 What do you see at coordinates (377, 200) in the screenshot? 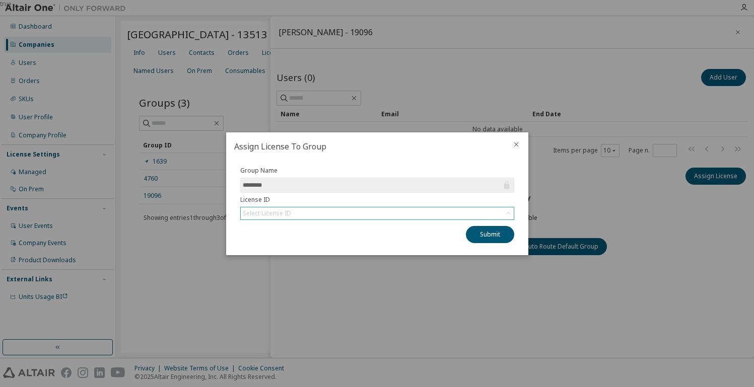
I see `label: License ID` at bounding box center [377, 200].